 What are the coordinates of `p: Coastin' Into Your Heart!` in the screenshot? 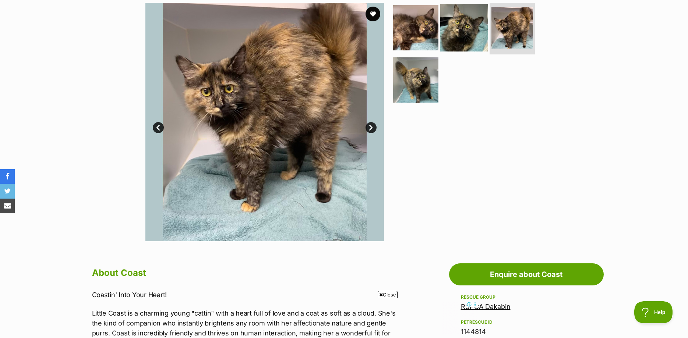 It's located at (244, 295).